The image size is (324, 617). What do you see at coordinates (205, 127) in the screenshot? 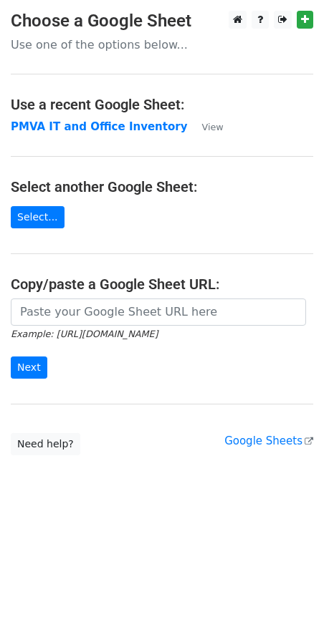
I see `a: View` at bounding box center [205, 127].